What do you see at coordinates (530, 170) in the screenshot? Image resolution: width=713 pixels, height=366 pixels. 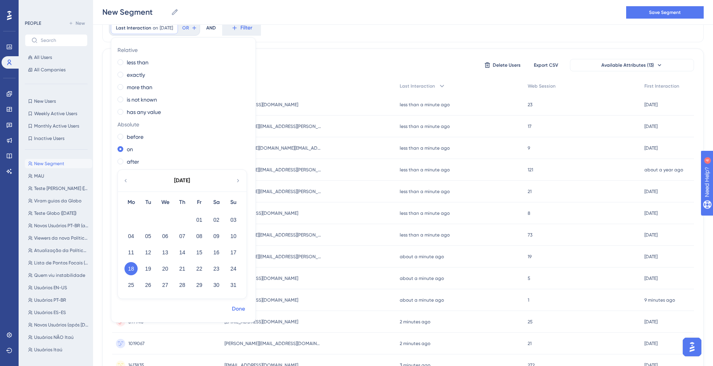 I see `span: 121` at bounding box center [530, 170].